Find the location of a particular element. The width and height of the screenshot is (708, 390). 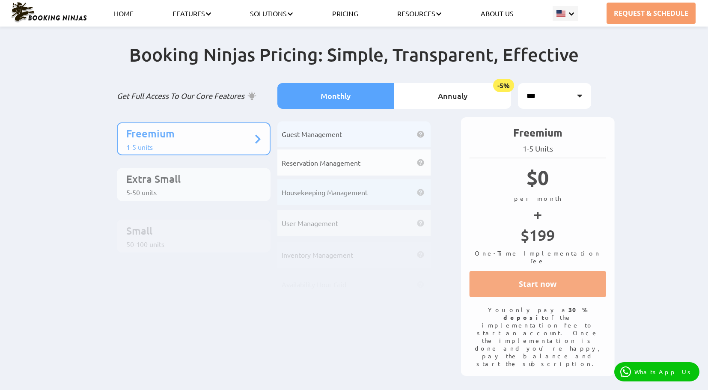

span: Reservation Management is located at coordinates (321, 156).